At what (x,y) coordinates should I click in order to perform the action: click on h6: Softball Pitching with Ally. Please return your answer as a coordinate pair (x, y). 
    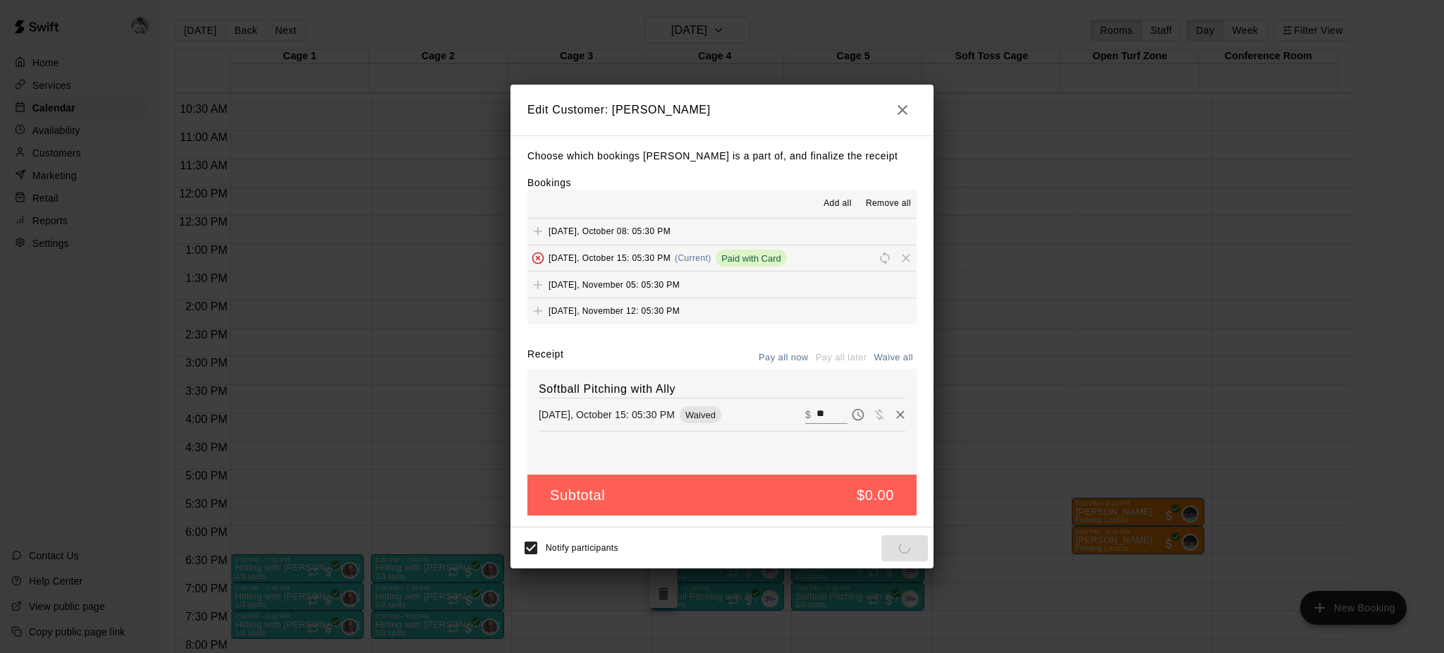
    Looking at the image, I should click on (722, 389).